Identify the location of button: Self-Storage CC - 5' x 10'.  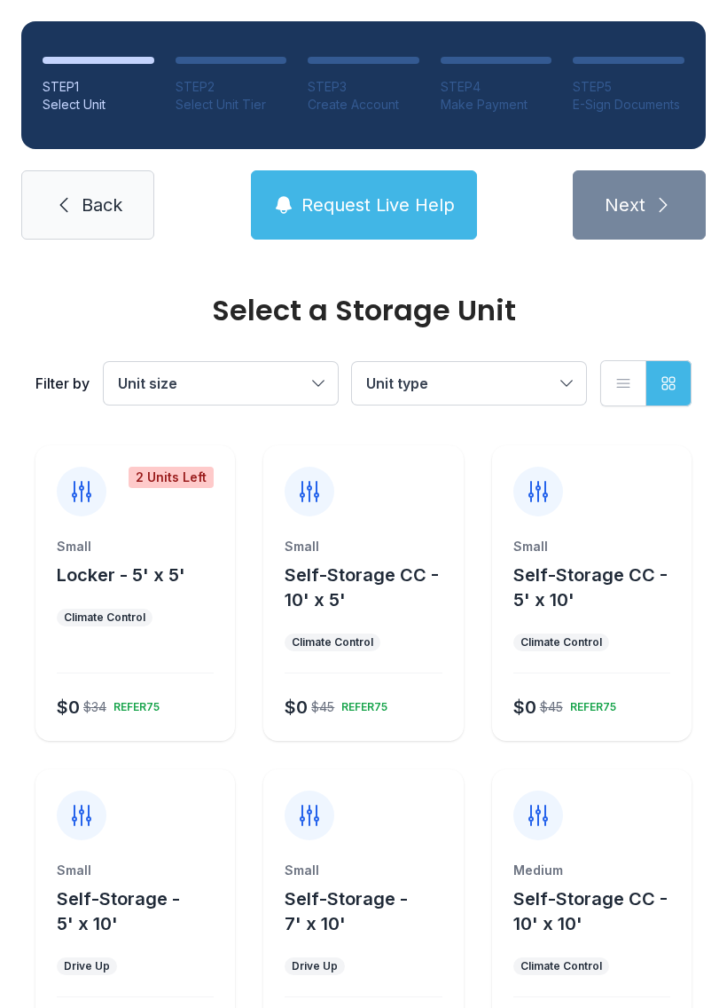
(599, 587).